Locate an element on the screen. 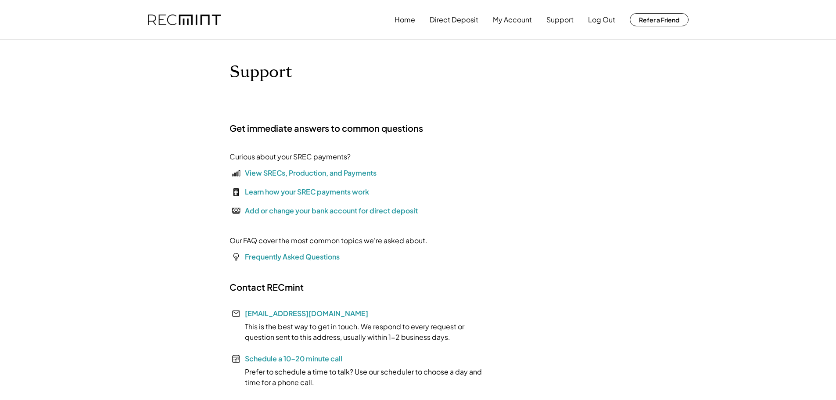 Image resolution: width=836 pixels, height=400 pixels. div: Learn how your SREC payments work is located at coordinates (307, 192).